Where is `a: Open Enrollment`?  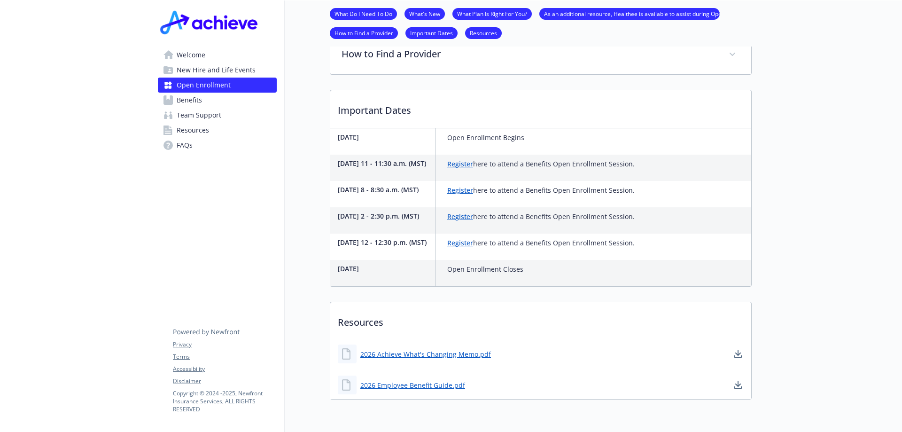
a: Open Enrollment is located at coordinates (217, 85).